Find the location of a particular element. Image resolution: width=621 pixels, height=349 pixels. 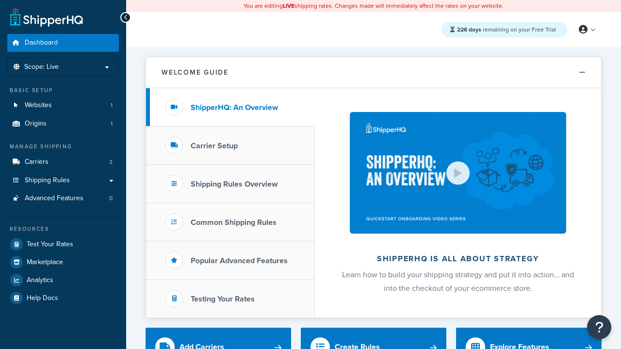

a: Analytics is located at coordinates (63, 280).